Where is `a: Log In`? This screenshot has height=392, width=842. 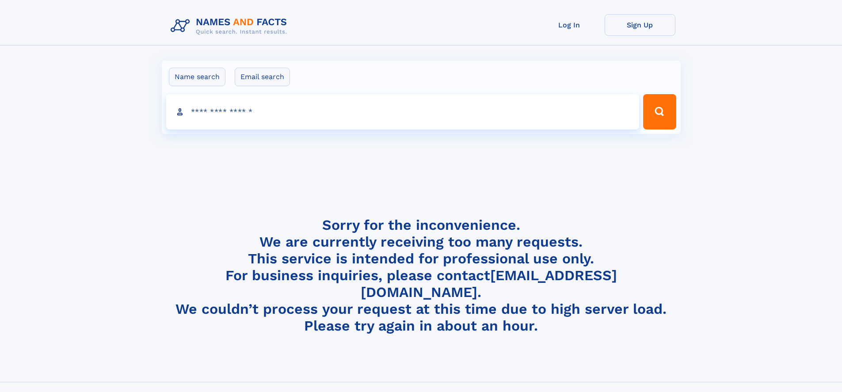 a: Log In is located at coordinates (569, 25).